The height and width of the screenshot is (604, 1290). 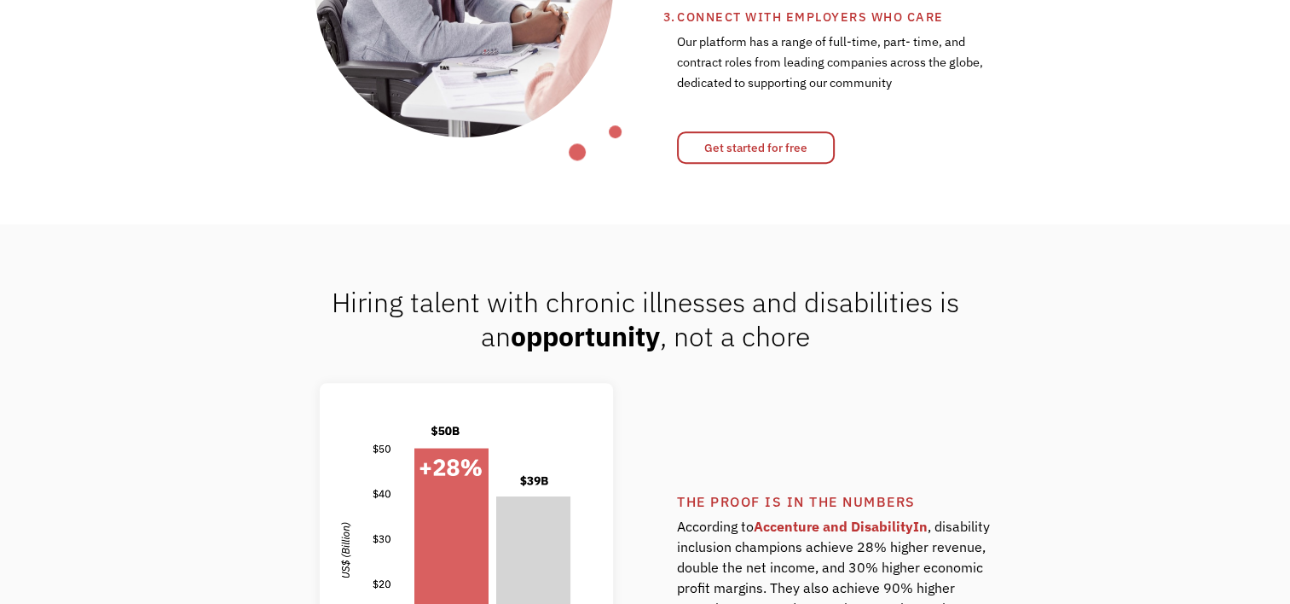 What do you see at coordinates (901, 17) in the screenshot?
I see `div: Connect with employers who care` at bounding box center [901, 17].